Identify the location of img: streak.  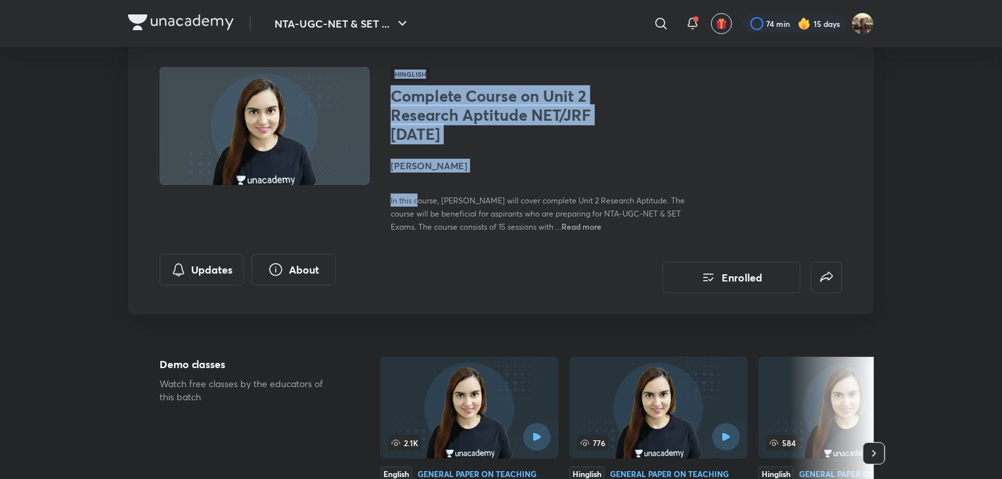
(804, 24).